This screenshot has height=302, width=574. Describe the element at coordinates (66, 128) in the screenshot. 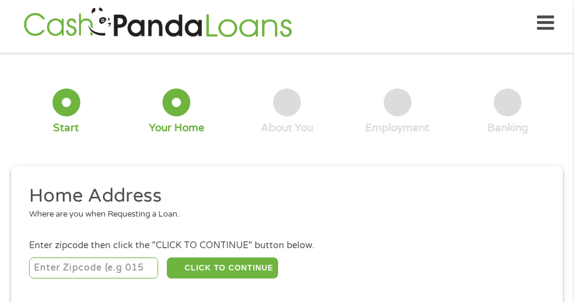

I see `div: Start` at that location.